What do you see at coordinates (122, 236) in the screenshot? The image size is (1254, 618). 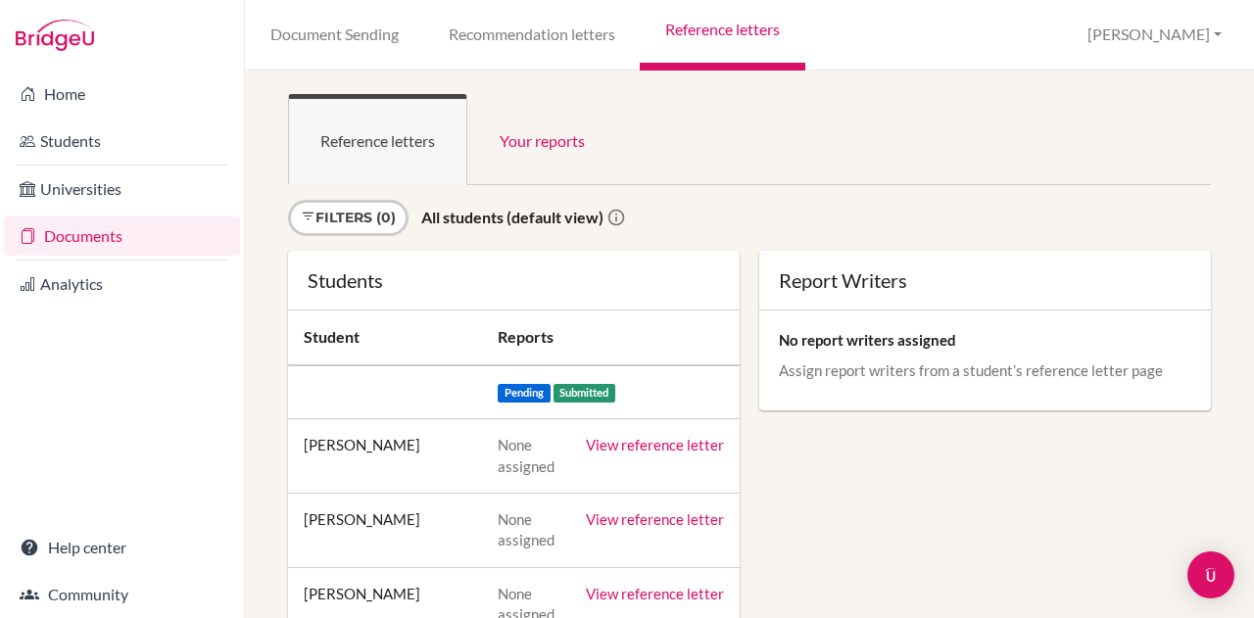 I see `a: Documents` at bounding box center [122, 236].